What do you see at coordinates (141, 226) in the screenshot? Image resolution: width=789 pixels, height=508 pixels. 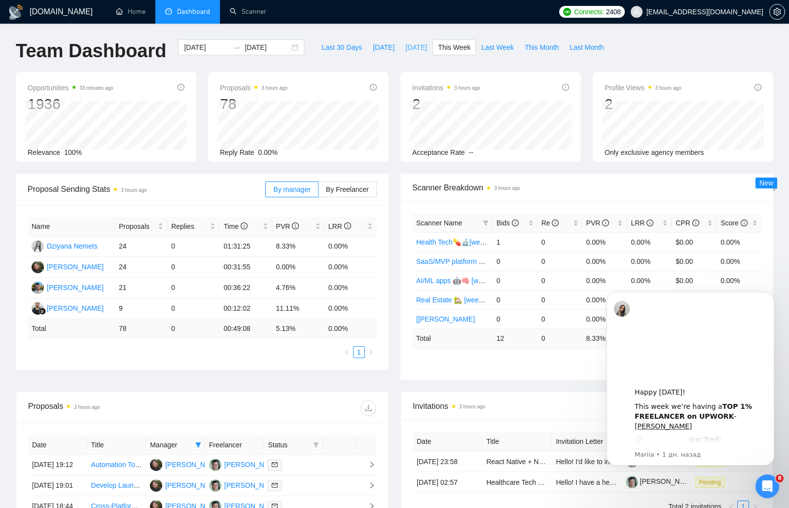 I see `th: Proposals` at bounding box center [141, 226].